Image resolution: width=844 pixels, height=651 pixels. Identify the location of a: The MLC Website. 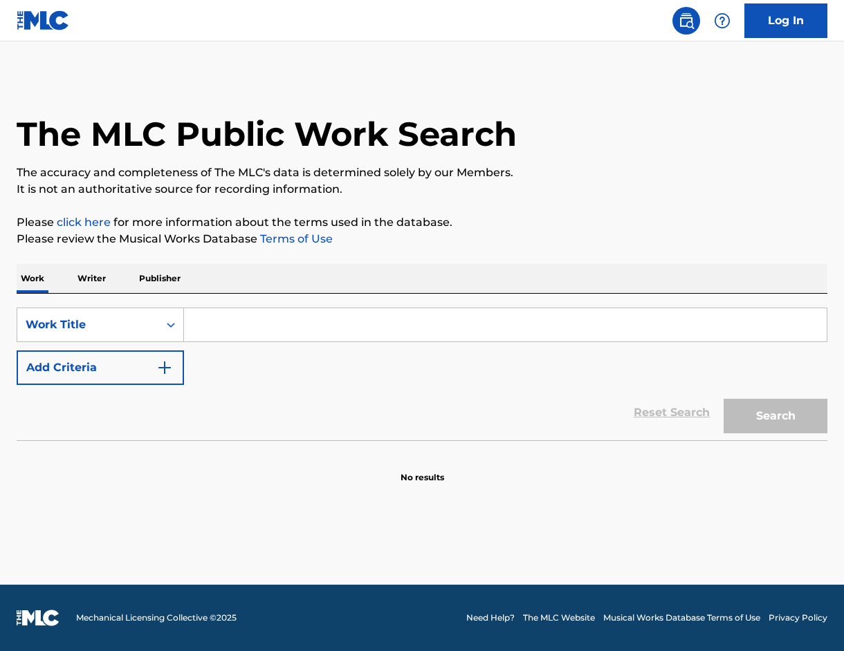
(559, 618).